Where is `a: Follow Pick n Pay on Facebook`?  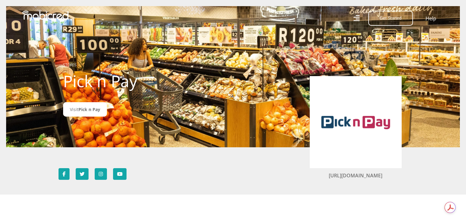
a: Follow Pick n Pay on Facebook is located at coordinates (64, 174).